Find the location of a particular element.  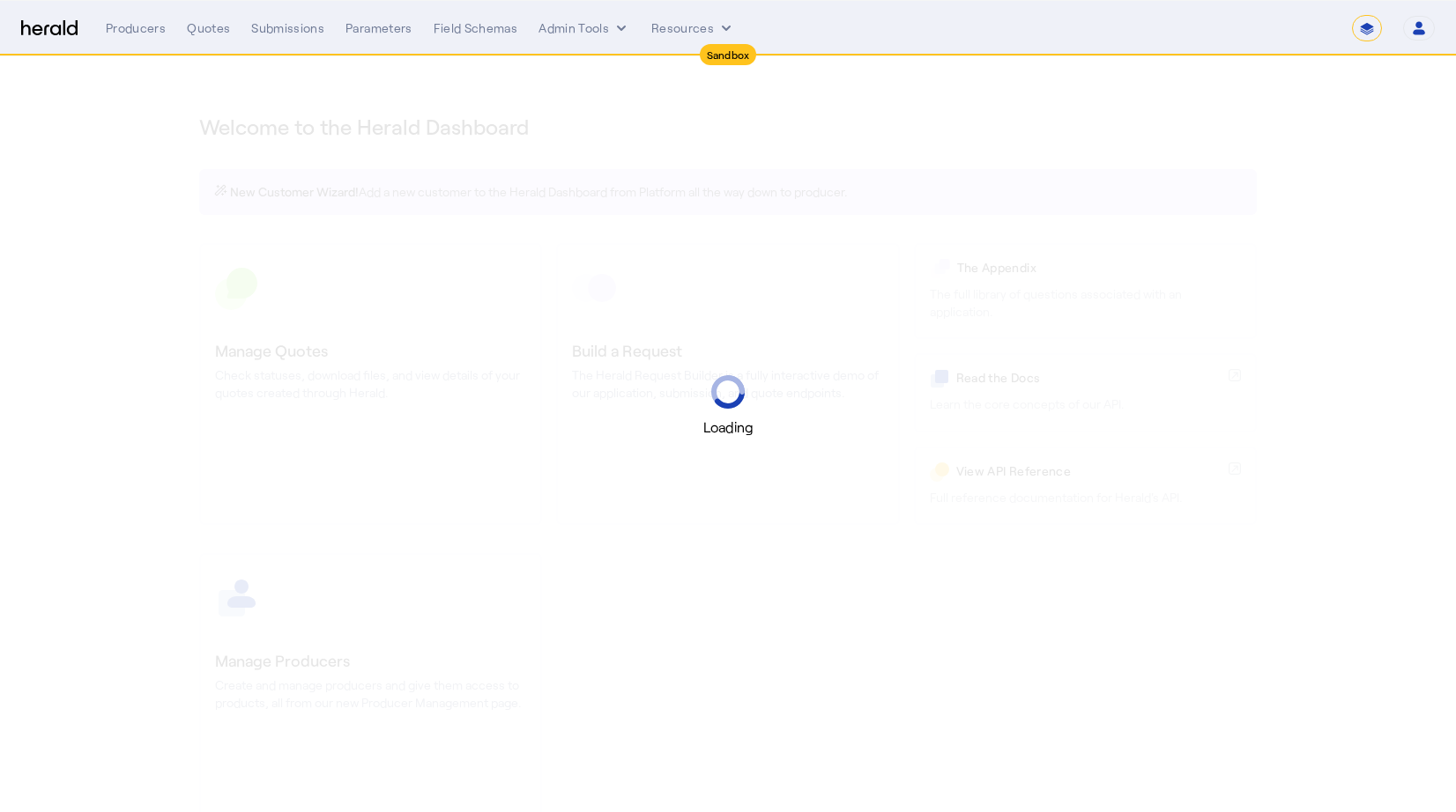

div: Sandbox is located at coordinates (728, 55).